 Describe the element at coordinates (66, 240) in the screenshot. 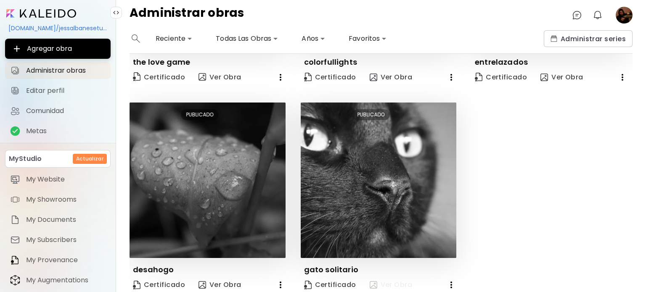

I see `span: My Subscribers` at that location.